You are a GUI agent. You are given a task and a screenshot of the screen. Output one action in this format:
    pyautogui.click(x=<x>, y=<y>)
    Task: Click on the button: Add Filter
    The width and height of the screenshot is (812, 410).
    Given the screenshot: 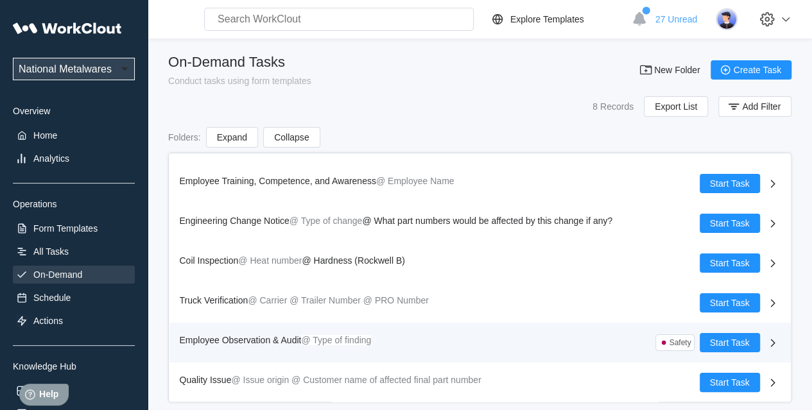 What is the action you would take?
    pyautogui.click(x=755, y=107)
    